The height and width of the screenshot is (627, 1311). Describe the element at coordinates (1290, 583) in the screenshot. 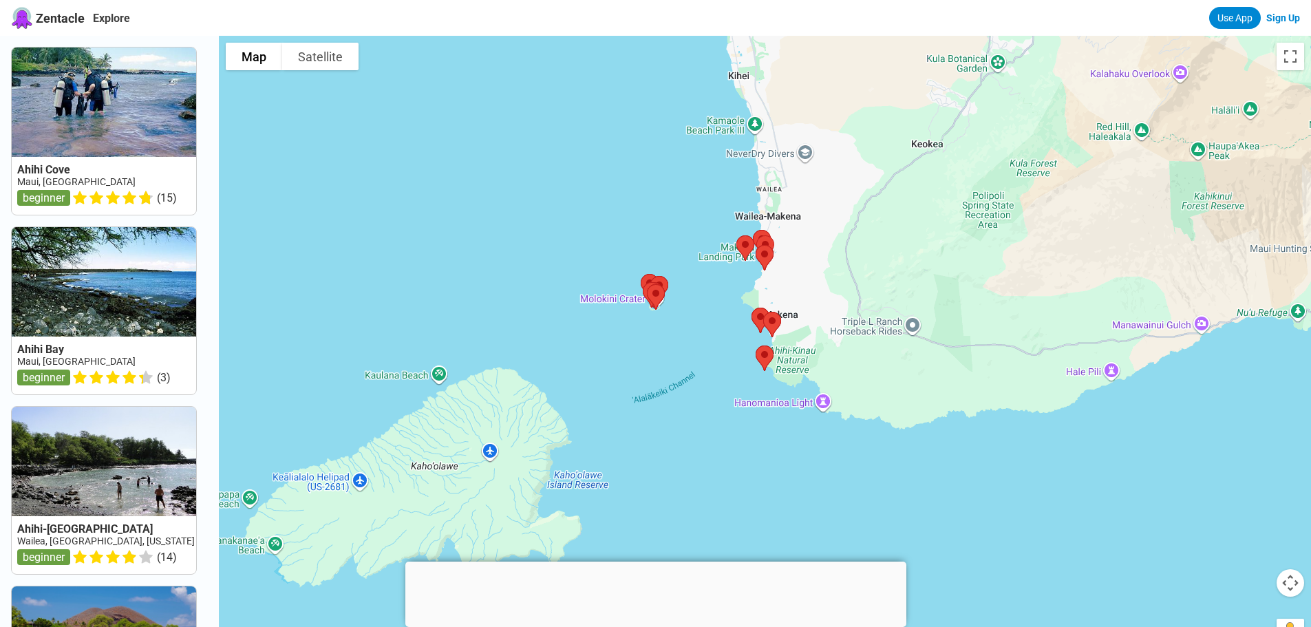

I see `button: Map camera controls` at that location.